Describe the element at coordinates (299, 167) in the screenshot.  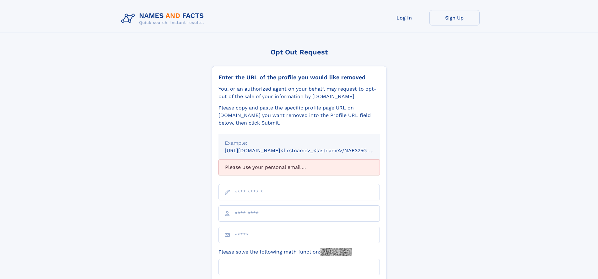
I see `div: Please use your personal email ...` at that location.